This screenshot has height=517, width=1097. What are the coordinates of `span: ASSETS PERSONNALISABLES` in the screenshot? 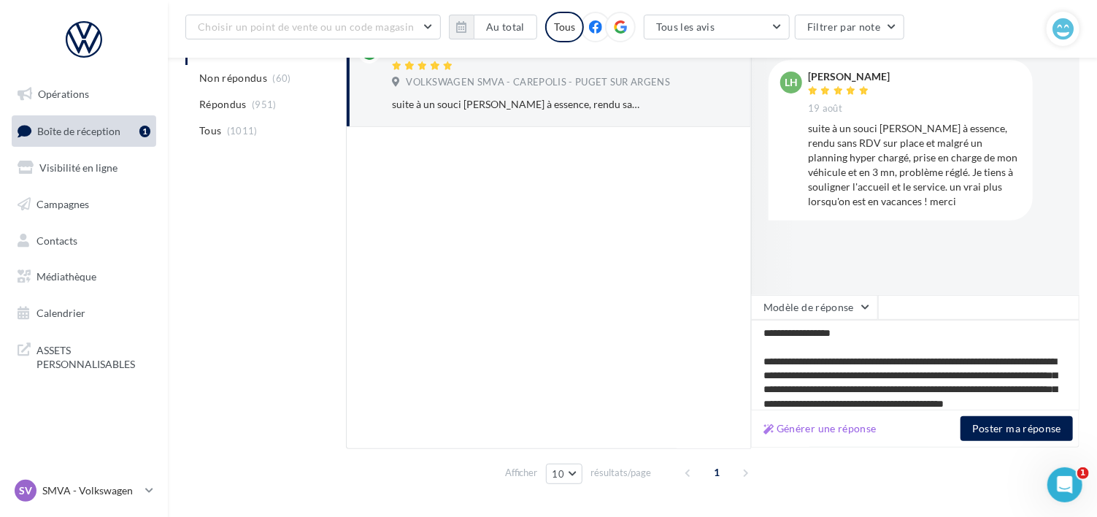 It's located at (93, 355).